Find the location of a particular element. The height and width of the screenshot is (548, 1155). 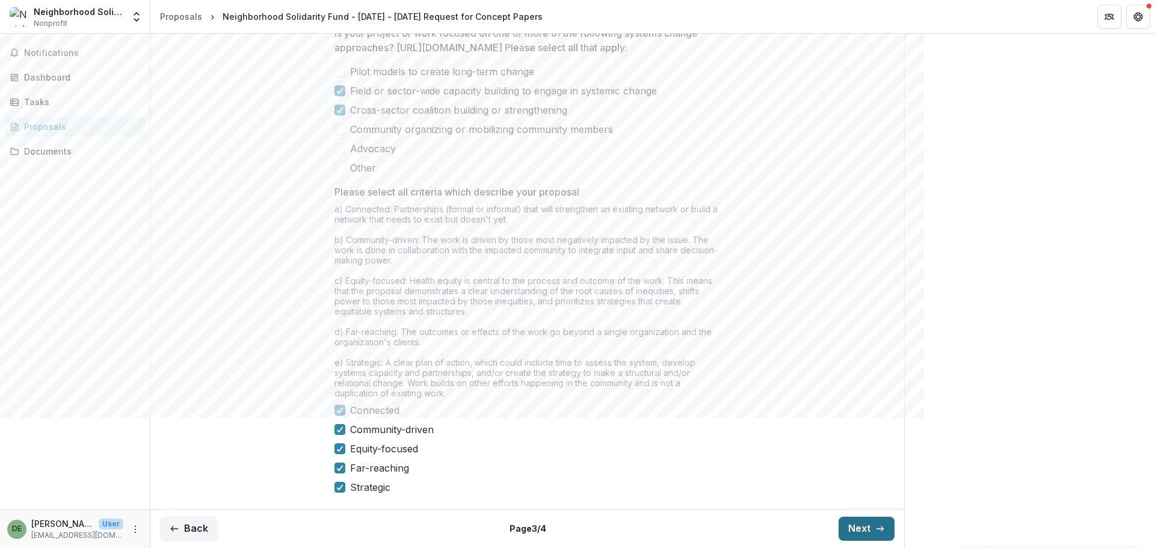

a: Tasks is located at coordinates (75, 102).